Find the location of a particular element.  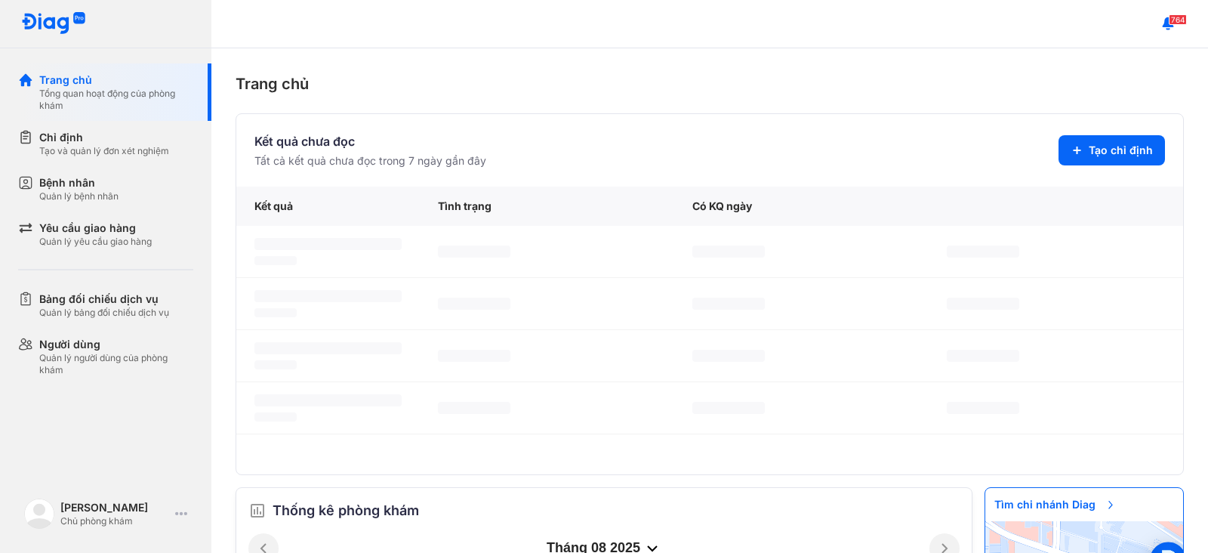

div: Bệnh nhân is located at coordinates (79, 183).